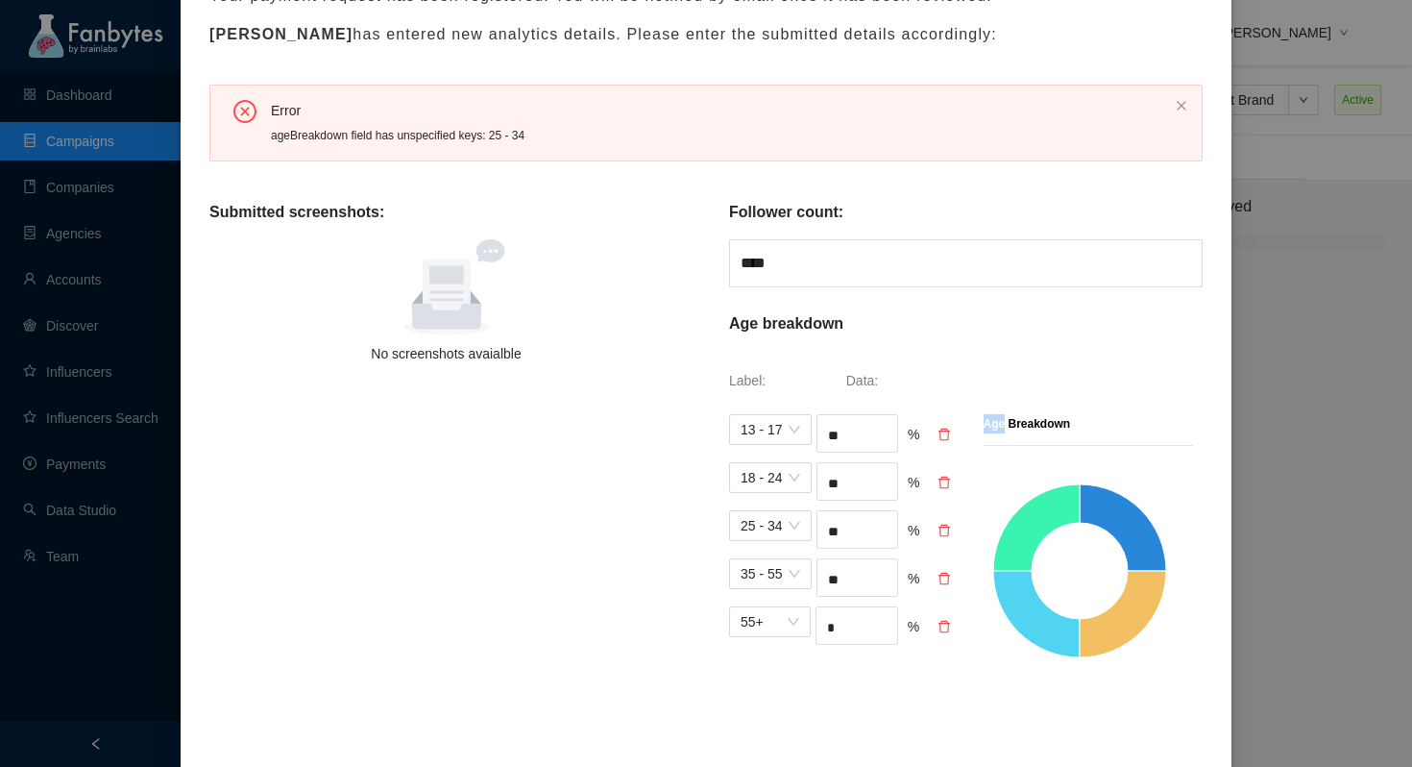  I want to click on p: Submitted screenshots:, so click(297, 212).